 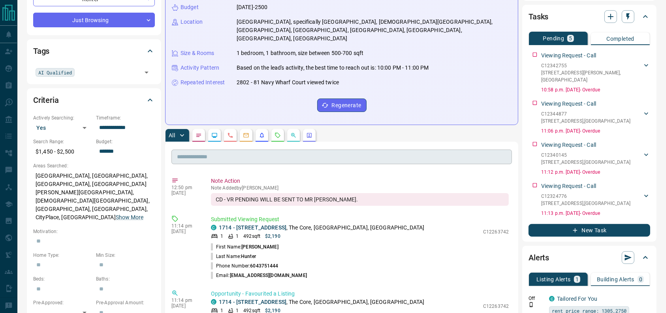 What do you see at coordinates (539, 17) in the screenshot?
I see `h2: Tasks` at bounding box center [539, 17].